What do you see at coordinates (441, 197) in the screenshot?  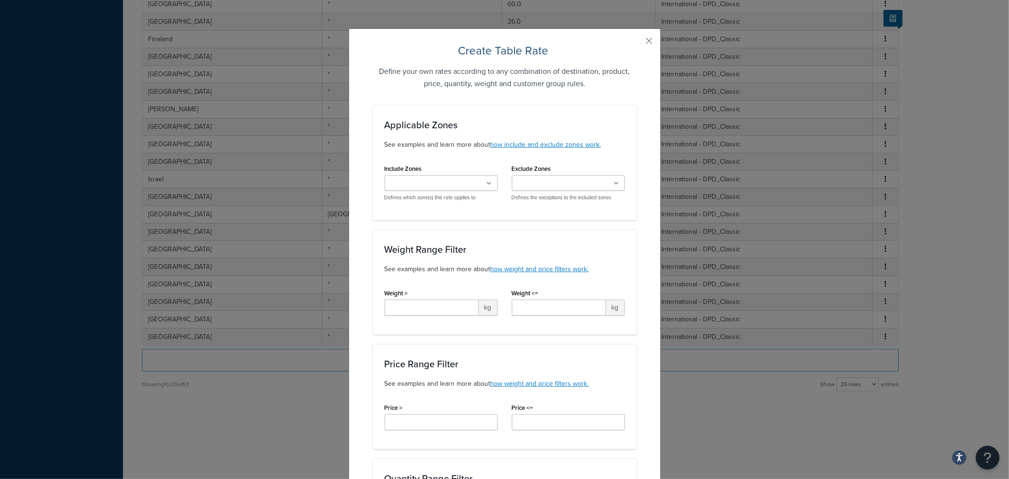 I see `p: Defines which zone(s) this rate applies to` at bounding box center [441, 197].